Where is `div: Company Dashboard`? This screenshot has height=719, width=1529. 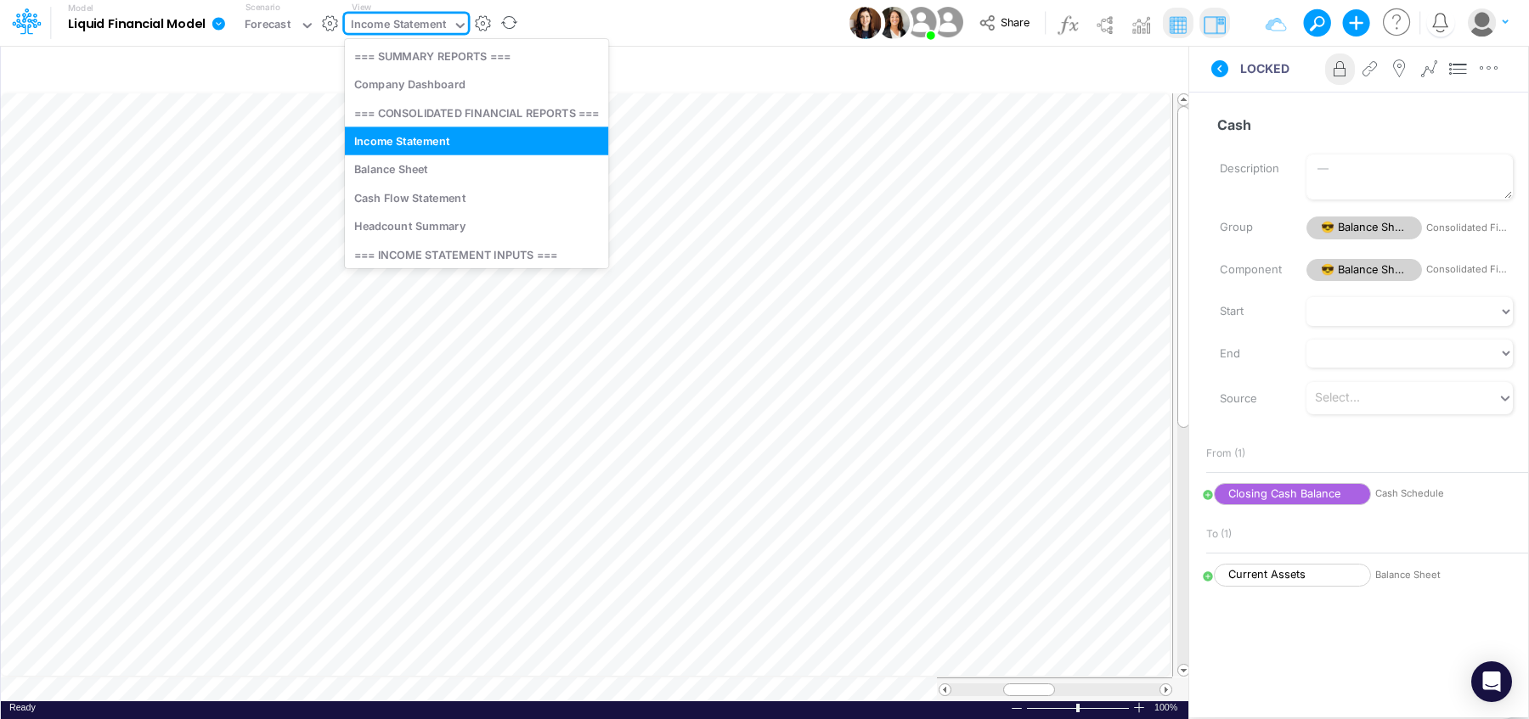
div: Company Dashboard is located at coordinates (476, 84).